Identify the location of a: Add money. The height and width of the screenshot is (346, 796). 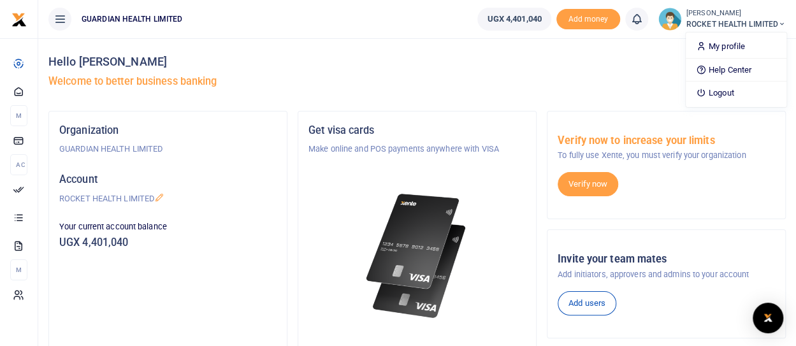
(588, 18).